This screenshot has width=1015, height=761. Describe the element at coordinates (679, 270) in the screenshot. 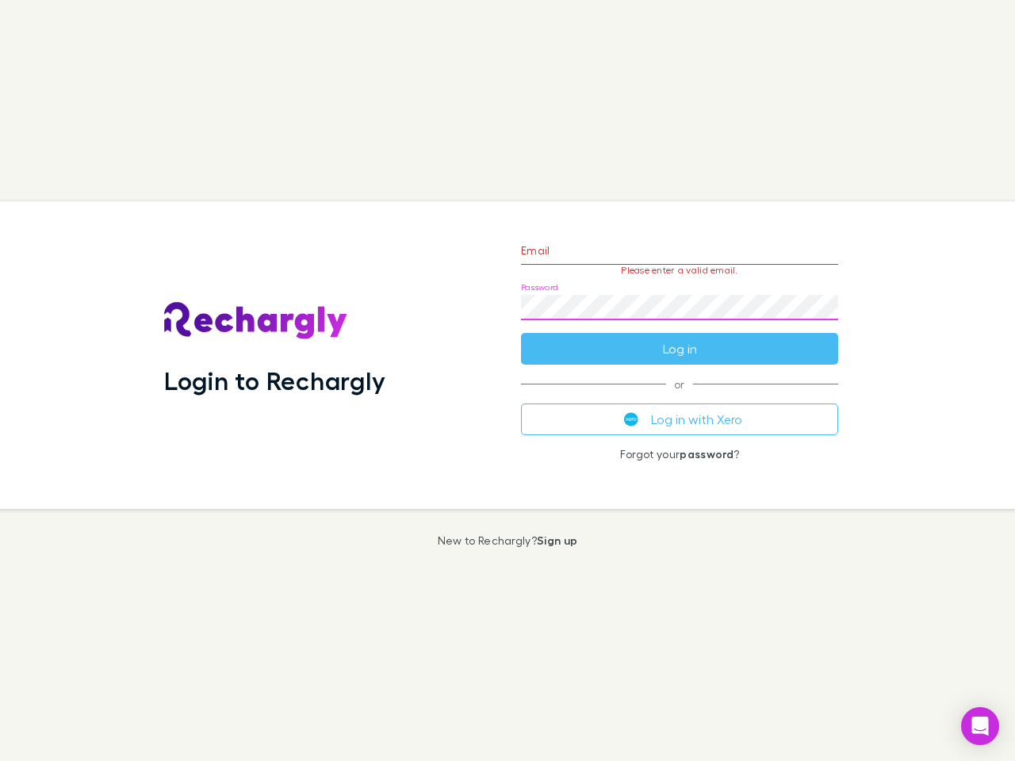

I see `p: Please enter a valid email.` at that location.